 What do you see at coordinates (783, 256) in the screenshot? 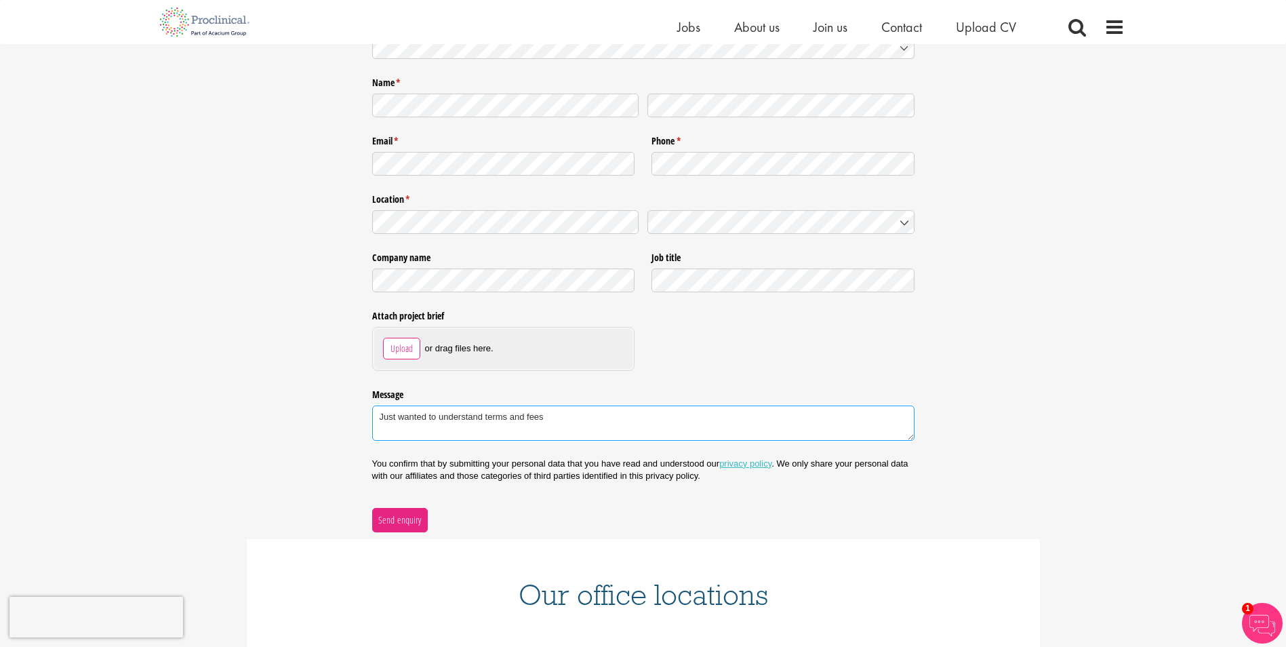
I see `label: Job title` at bounding box center [783, 256].